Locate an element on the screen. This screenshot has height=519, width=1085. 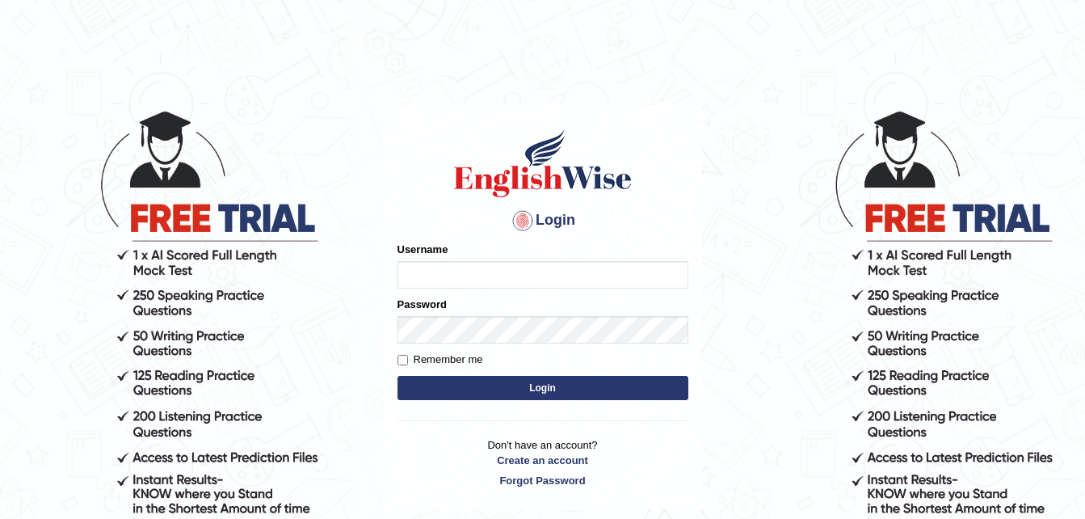
button: Login is located at coordinates (543, 388).